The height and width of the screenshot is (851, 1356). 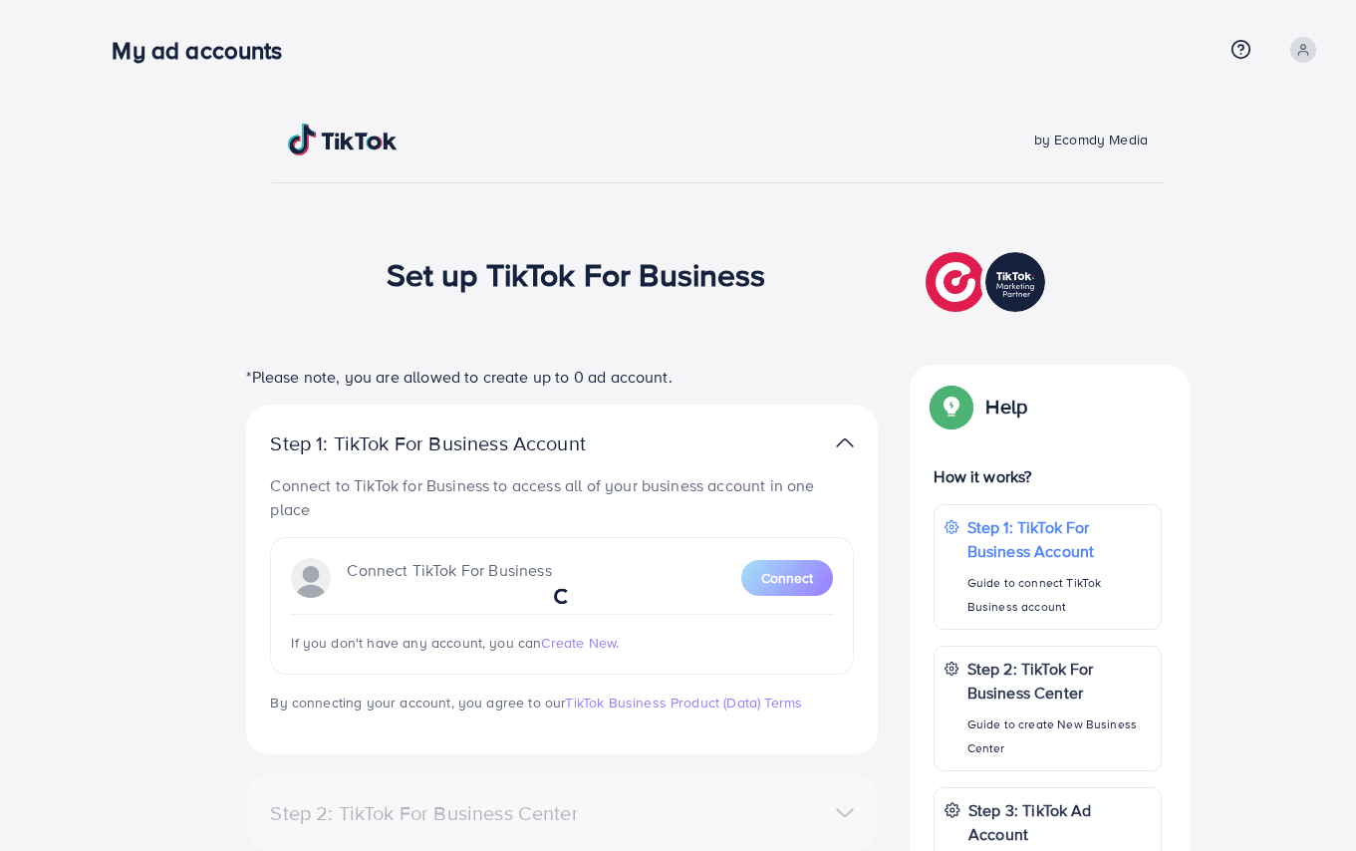 What do you see at coordinates (1059, 822) in the screenshot?
I see `p: Step 3: TikTok Ad Account` at bounding box center [1059, 822].